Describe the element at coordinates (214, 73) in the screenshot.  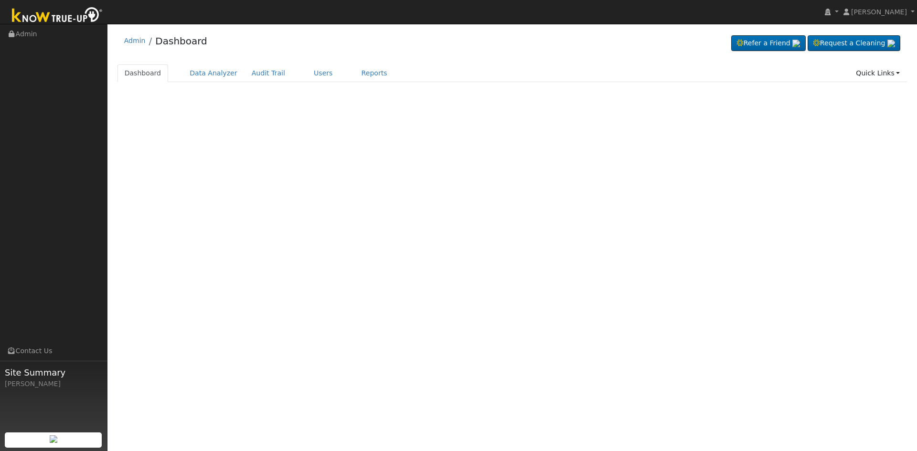
I see `a: Data Analyzer` at that location.